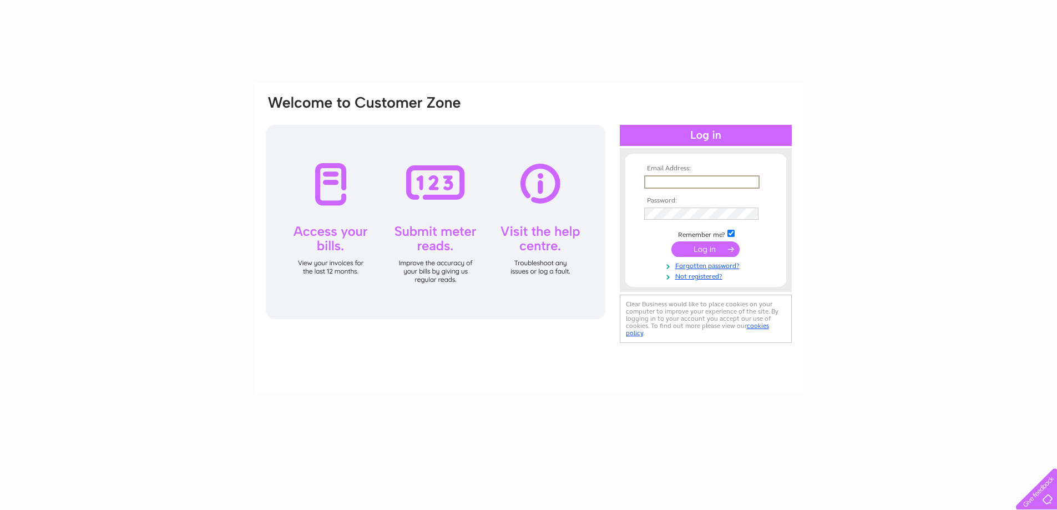 The width and height of the screenshot is (1057, 510). What do you see at coordinates (697, 329) in the screenshot?
I see `a: cookies policy` at bounding box center [697, 329].